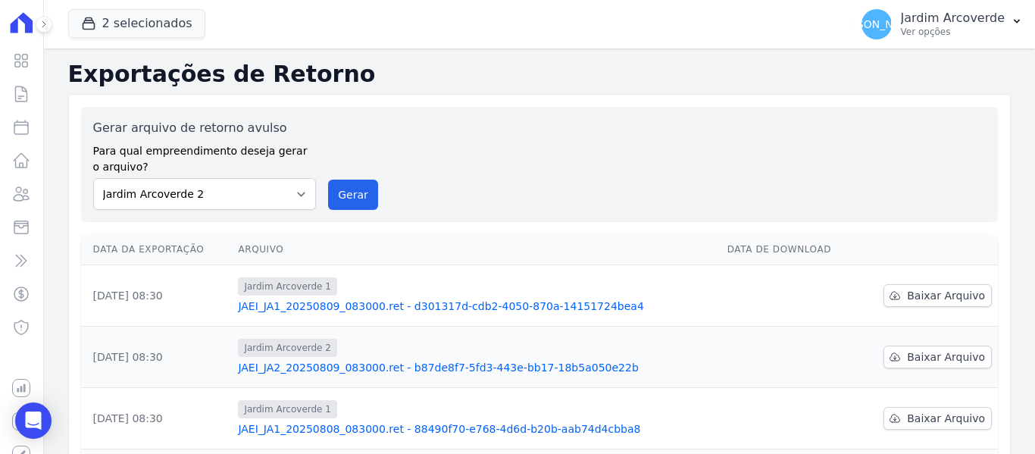  I want to click on h2: Exportações de Retorno, so click(539, 74).